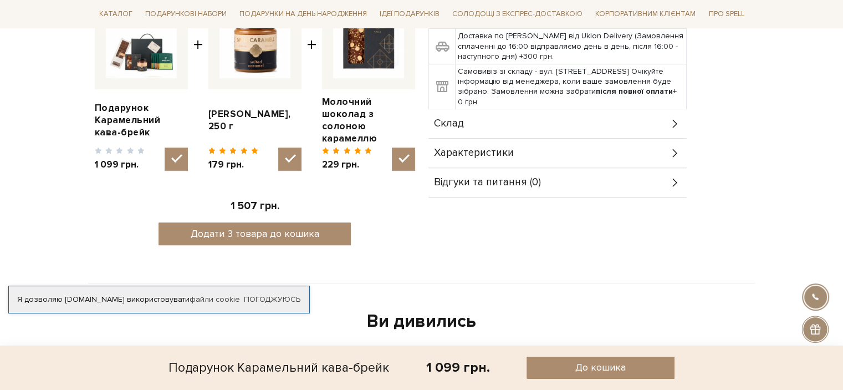 This screenshot has width=843, height=390. What do you see at coordinates (303, 14) in the screenshot?
I see `a: Подарунки на День народження` at bounding box center [303, 14].